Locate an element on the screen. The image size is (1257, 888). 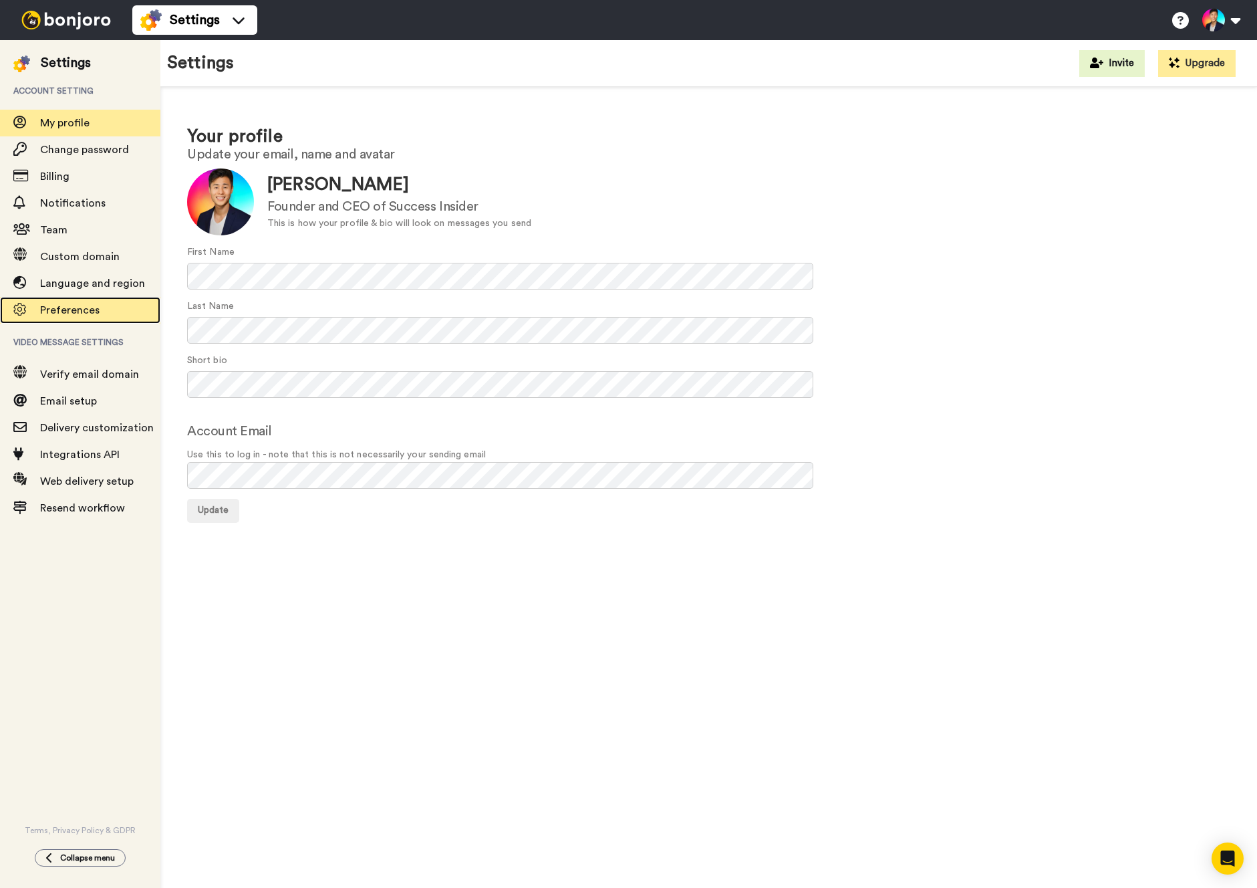
span: Delivery customization is located at coordinates (97, 428).